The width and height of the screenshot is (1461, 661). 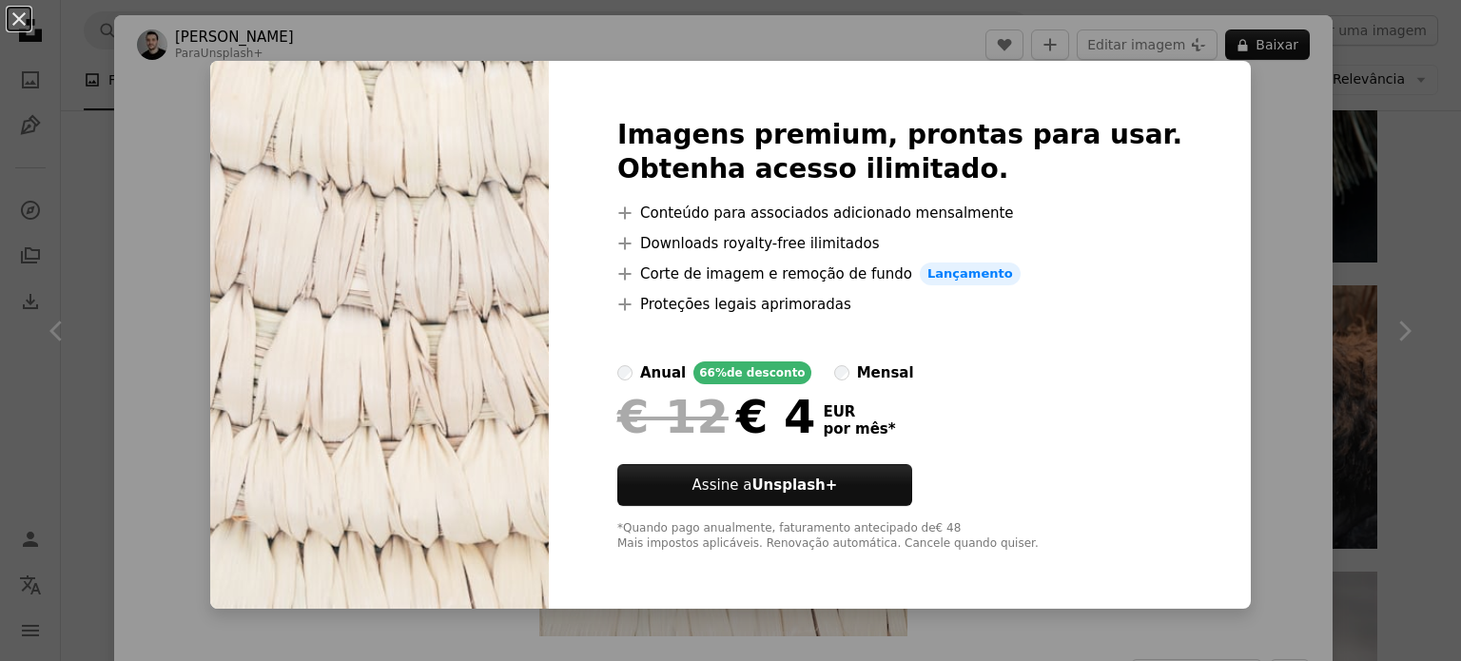 What do you see at coordinates (379, 335) in the screenshot?
I see `img: premium_photo-1675855501728-4de2f42694c6` at bounding box center [379, 335].